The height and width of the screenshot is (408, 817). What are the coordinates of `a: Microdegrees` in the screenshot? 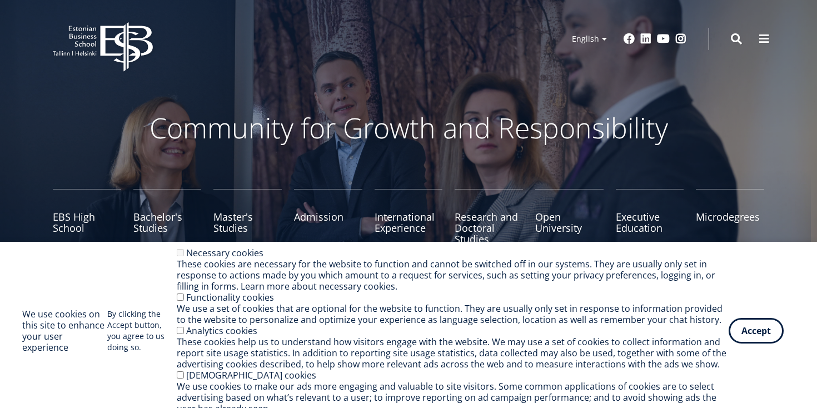 It's located at (730, 217).